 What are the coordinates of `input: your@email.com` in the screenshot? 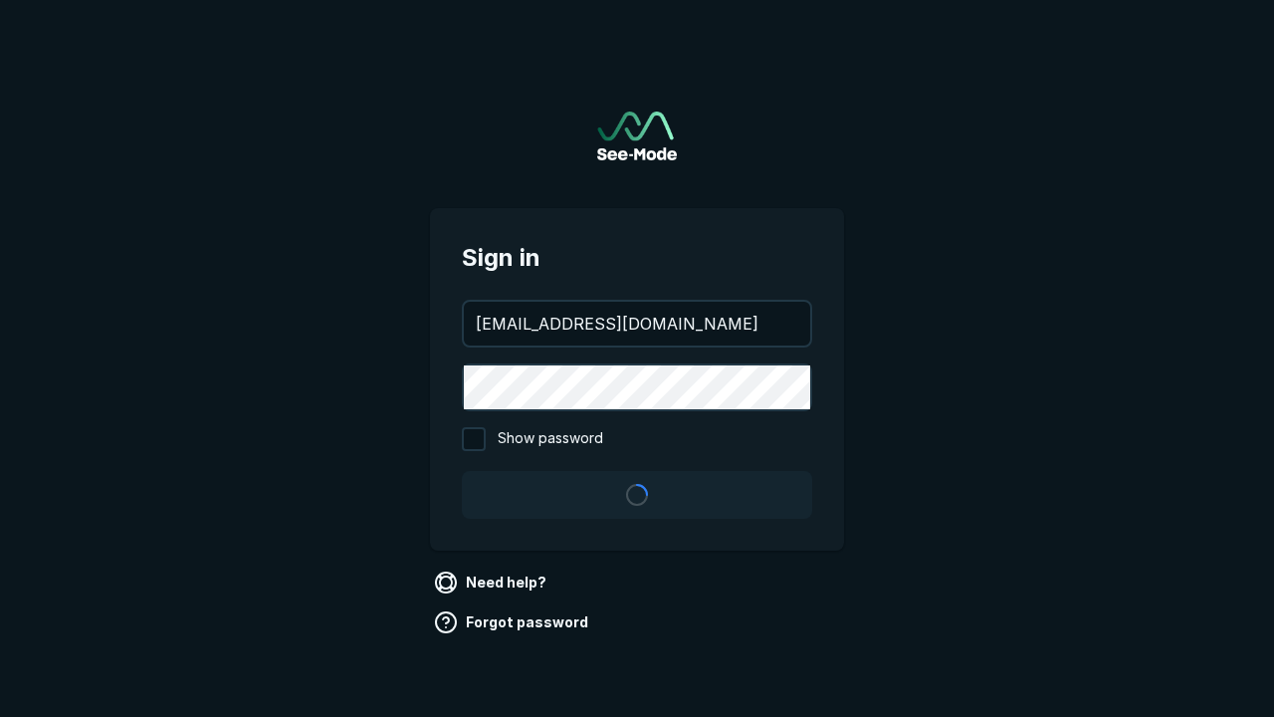 It's located at (637, 324).